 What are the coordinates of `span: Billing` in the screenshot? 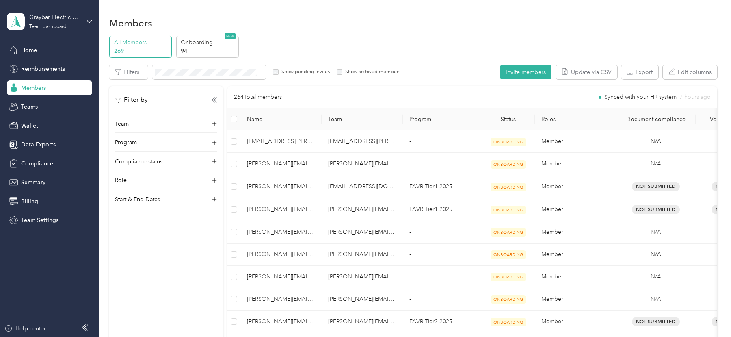 It's located at (30, 201).